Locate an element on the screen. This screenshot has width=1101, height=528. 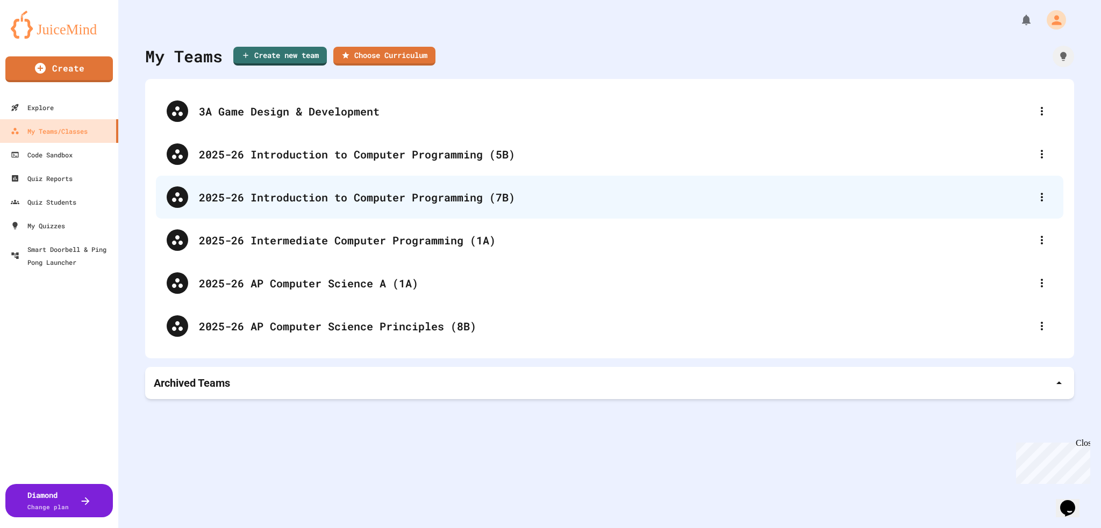
div: Quiz Students is located at coordinates (44, 202).